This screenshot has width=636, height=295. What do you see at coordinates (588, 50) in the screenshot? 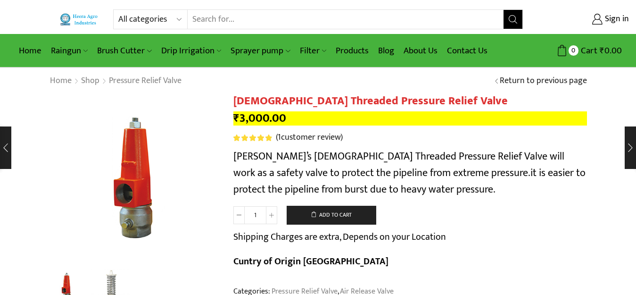
I see `span: Cart` at bounding box center [588, 50].